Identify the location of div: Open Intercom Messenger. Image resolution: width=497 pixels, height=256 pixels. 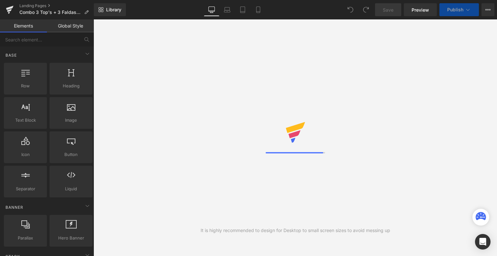
(482, 241).